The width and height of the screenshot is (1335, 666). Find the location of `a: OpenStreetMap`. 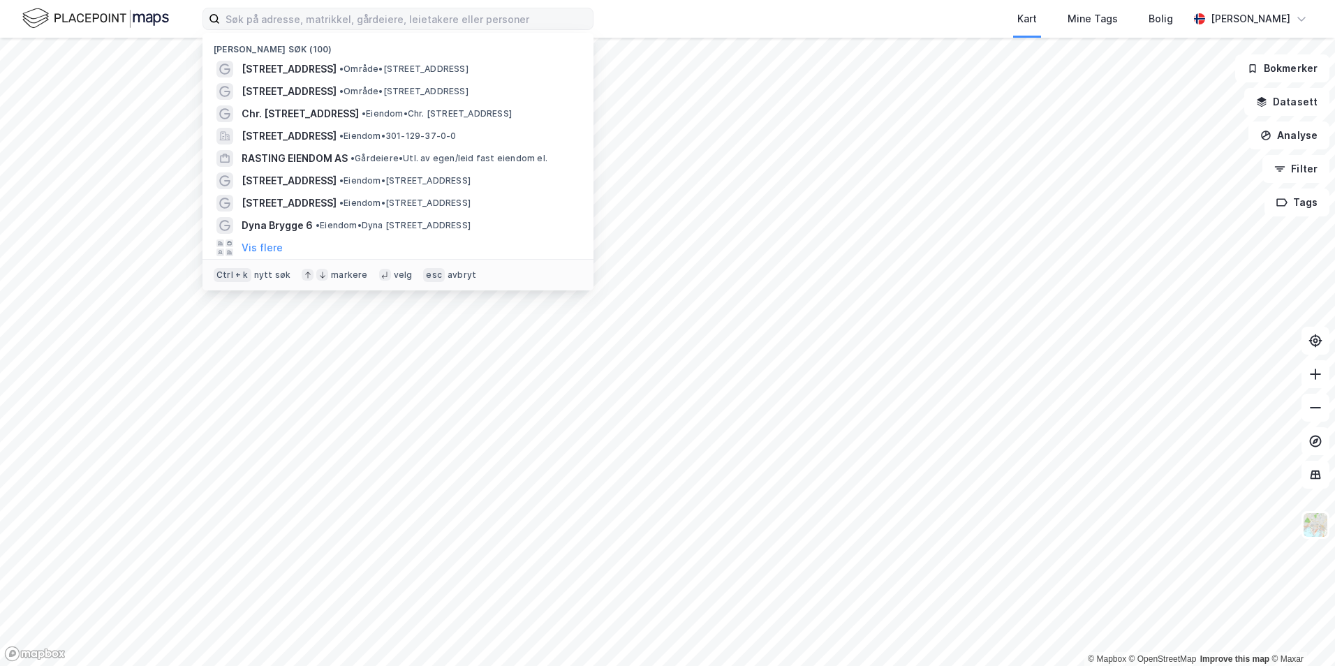

a: OpenStreetMap is located at coordinates (1163, 659).